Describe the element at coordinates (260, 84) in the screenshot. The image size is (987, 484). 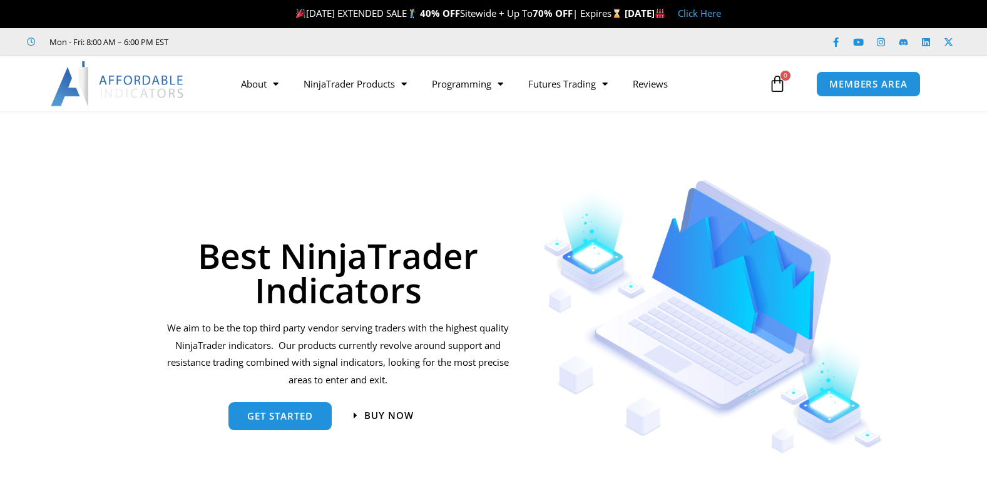
I see `a: About` at that location.